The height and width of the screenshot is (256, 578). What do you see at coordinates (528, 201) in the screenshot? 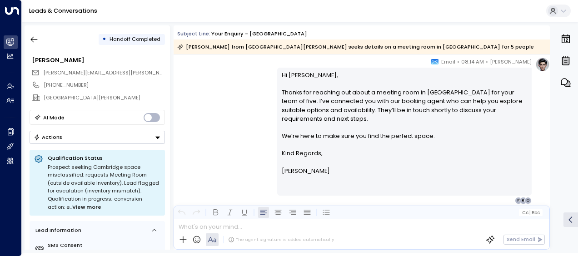
I see `div: O` at bounding box center [528, 201].